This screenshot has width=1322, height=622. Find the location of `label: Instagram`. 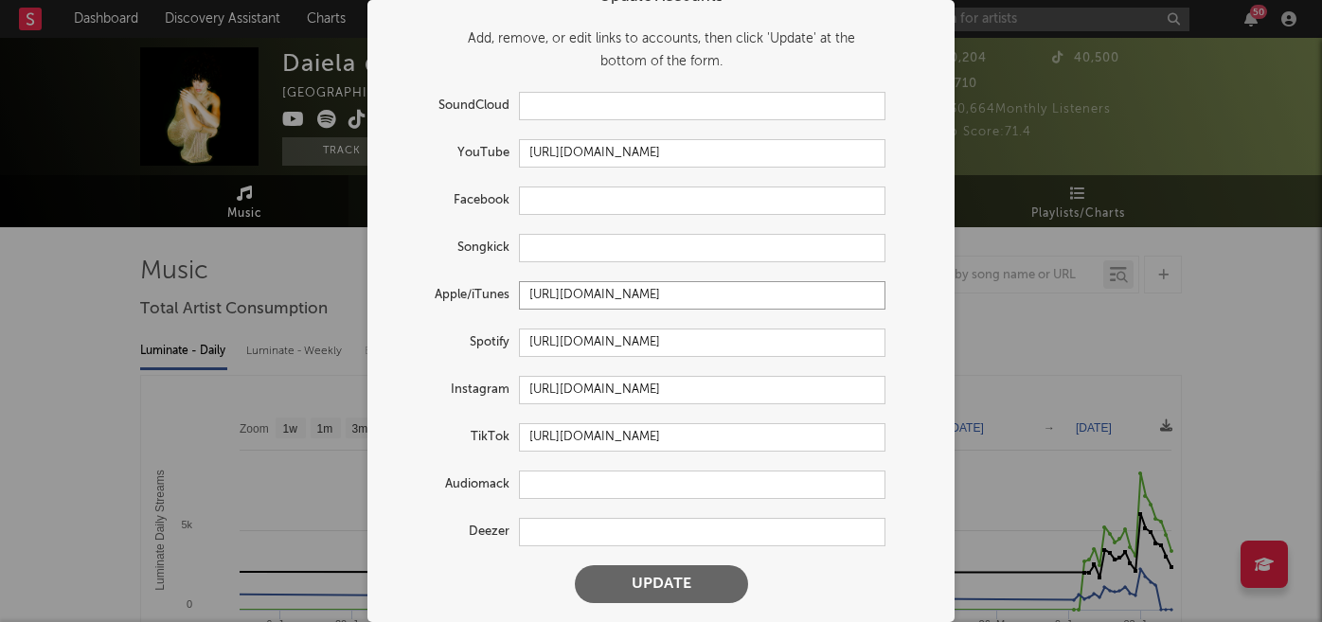

label: Instagram is located at coordinates (453, 390).